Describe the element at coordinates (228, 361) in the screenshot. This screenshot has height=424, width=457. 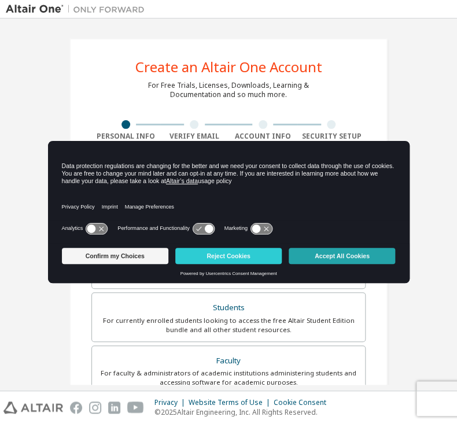
I see `div: Faculty` at that location.